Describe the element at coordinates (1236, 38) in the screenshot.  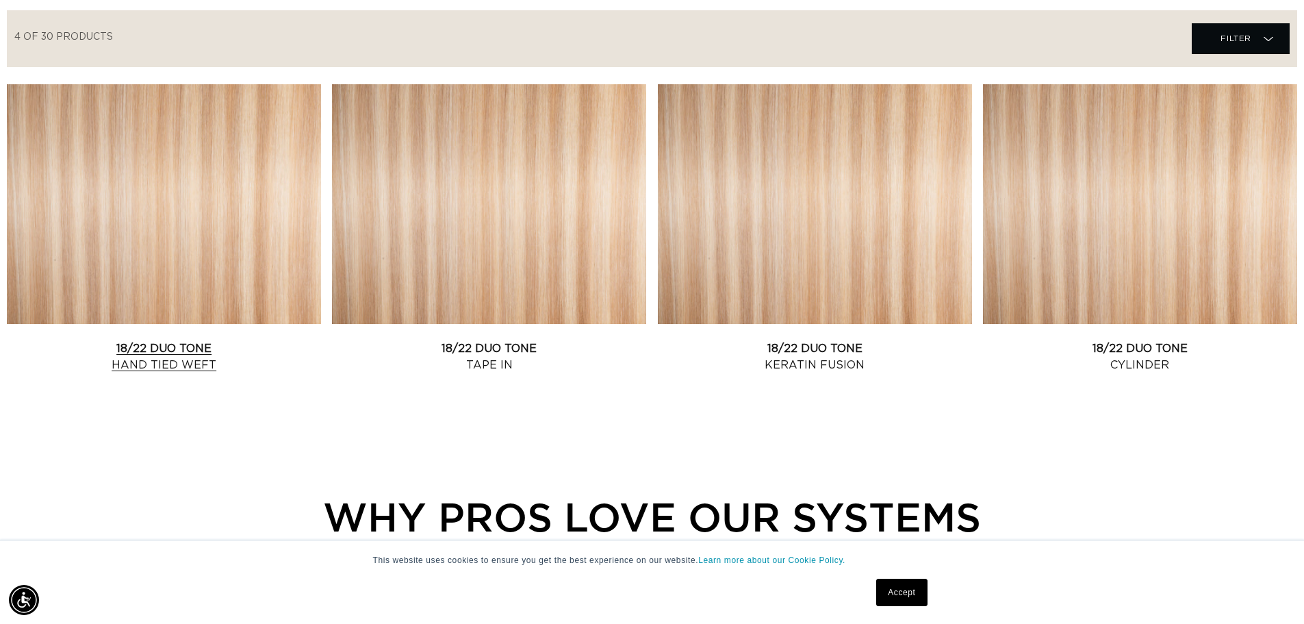
I see `span: Filter` at that location.